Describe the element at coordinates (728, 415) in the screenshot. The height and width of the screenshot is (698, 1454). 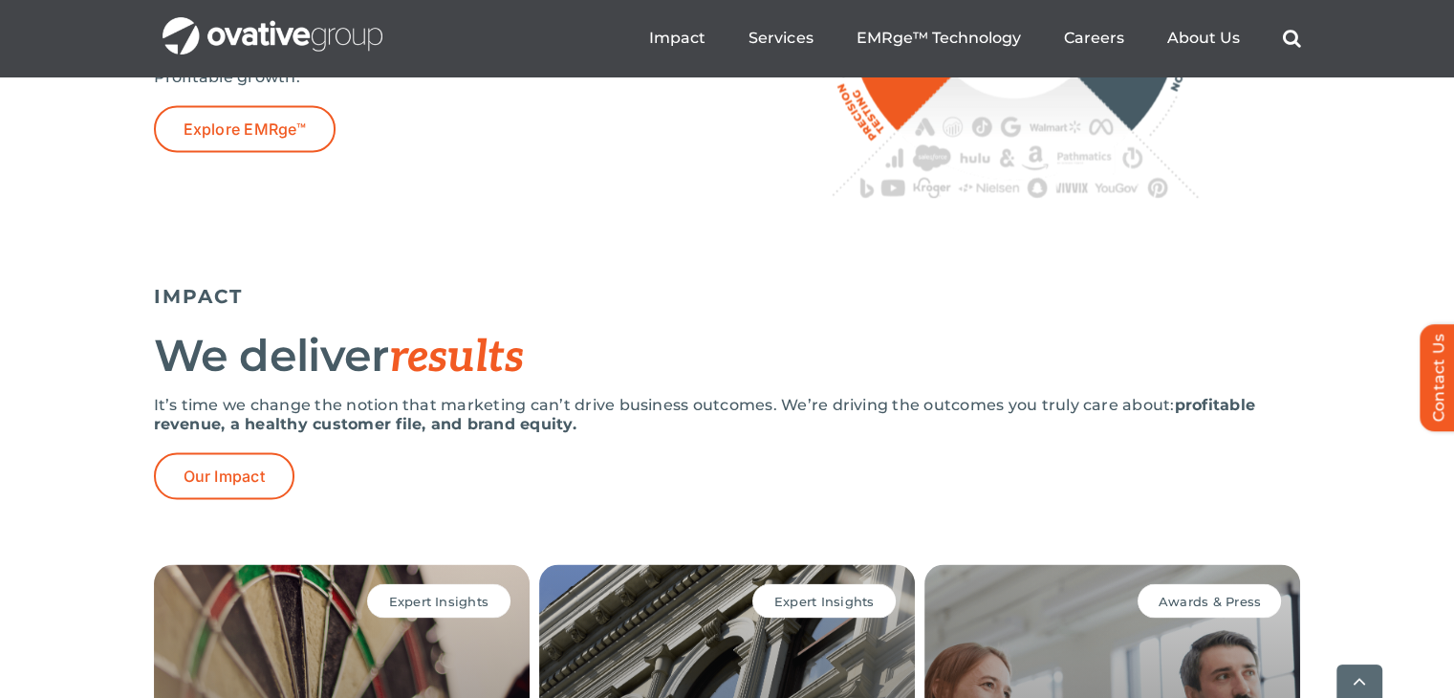
I see `p: It’s time we change the notion that marketing can’t drive business outcomes. We’re driving the ou...` at that location.